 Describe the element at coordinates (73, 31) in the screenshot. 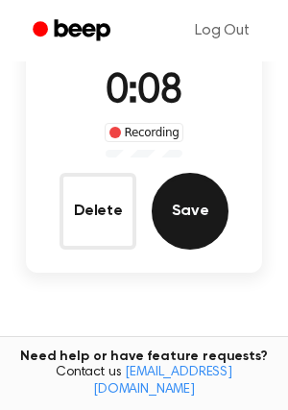

I see `a: Beep` at that location.